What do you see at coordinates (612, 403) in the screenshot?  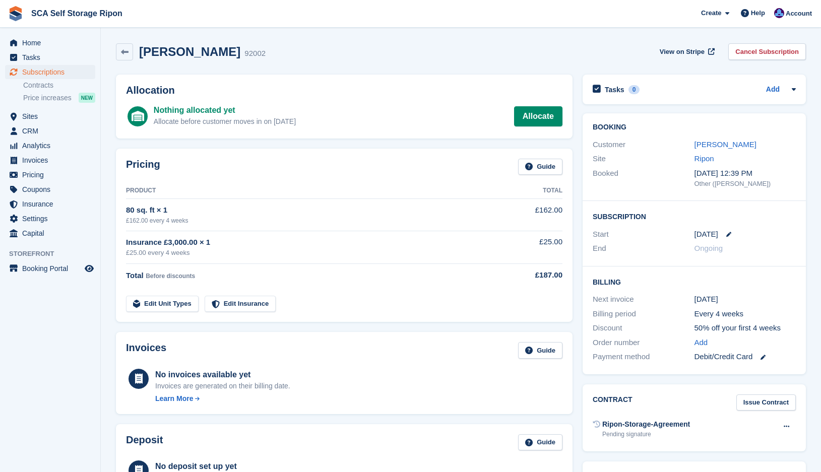 I see `h2: Contract` at bounding box center [612, 403].